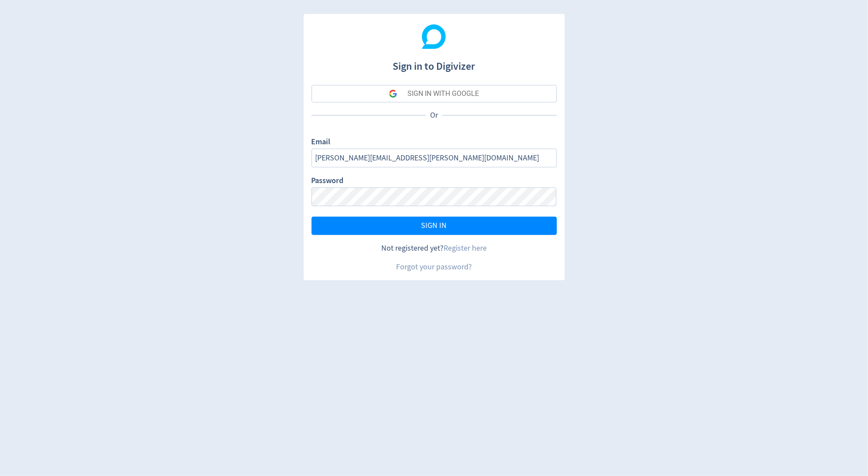 This screenshot has width=868, height=476. Describe the element at coordinates (434, 63) in the screenshot. I see `h1: Sign in to Digivizer` at that location.